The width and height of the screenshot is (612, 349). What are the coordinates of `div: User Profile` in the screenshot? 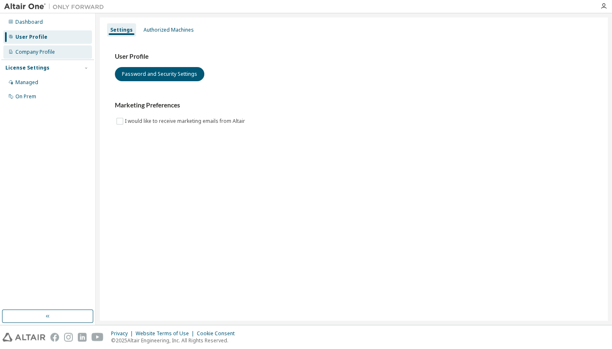 It's located at (31, 37).